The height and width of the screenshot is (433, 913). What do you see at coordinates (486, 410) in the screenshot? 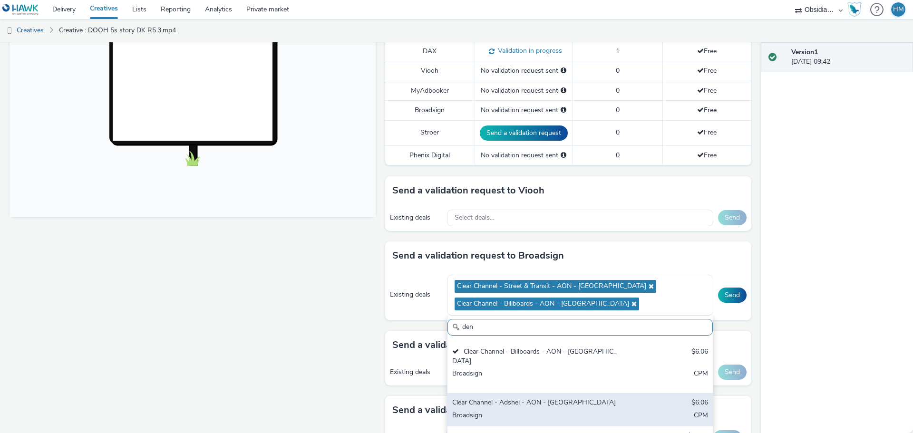
I see `h3: Send a validation request to Phenix Digital` at bounding box center [486, 410].